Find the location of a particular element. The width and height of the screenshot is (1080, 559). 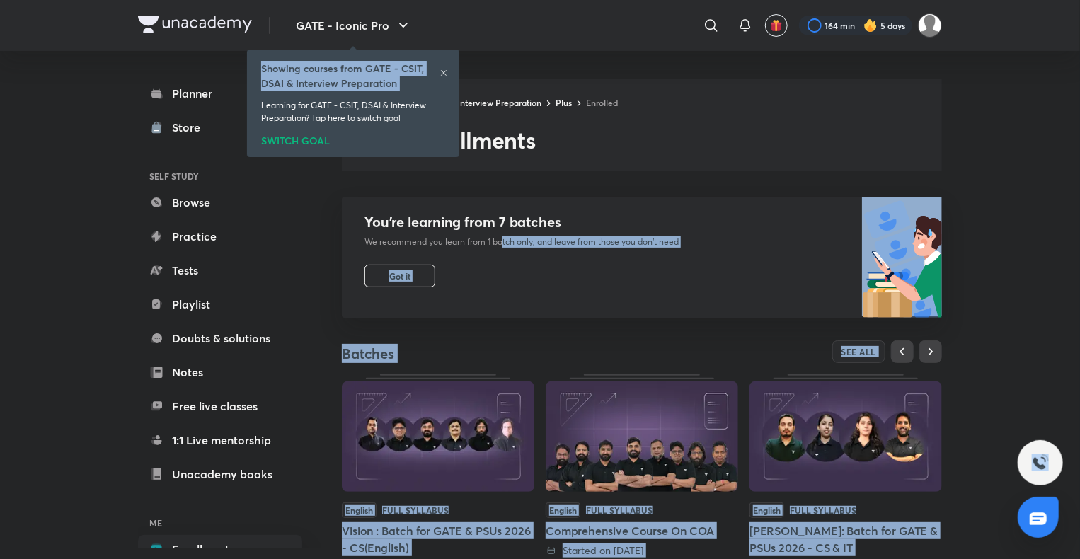

a: Unacademy books is located at coordinates (220, 474).